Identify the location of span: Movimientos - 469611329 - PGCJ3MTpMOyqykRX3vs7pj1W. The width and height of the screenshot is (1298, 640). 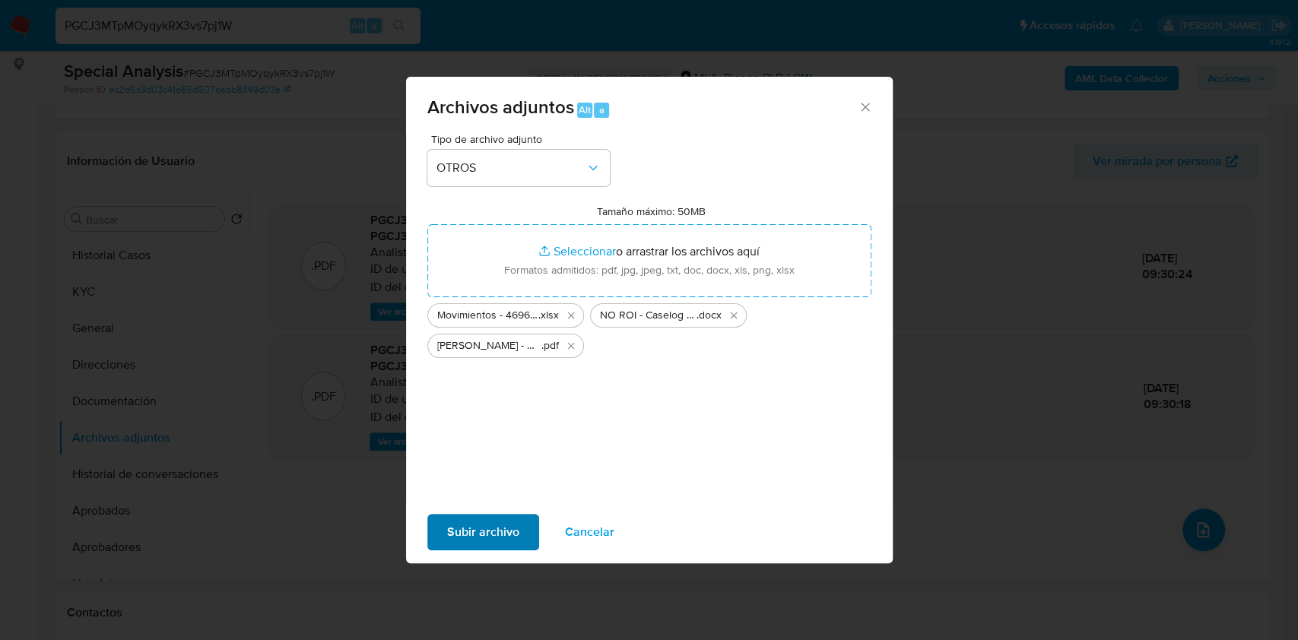
(488, 316).